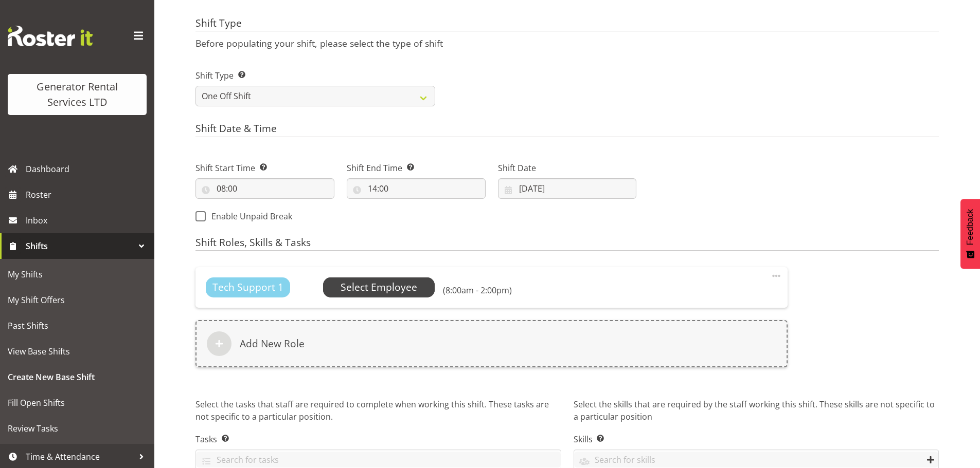  What do you see at coordinates (80, 246) in the screenshot?
I see `span: Shifts` at bounding box center [80, 246].